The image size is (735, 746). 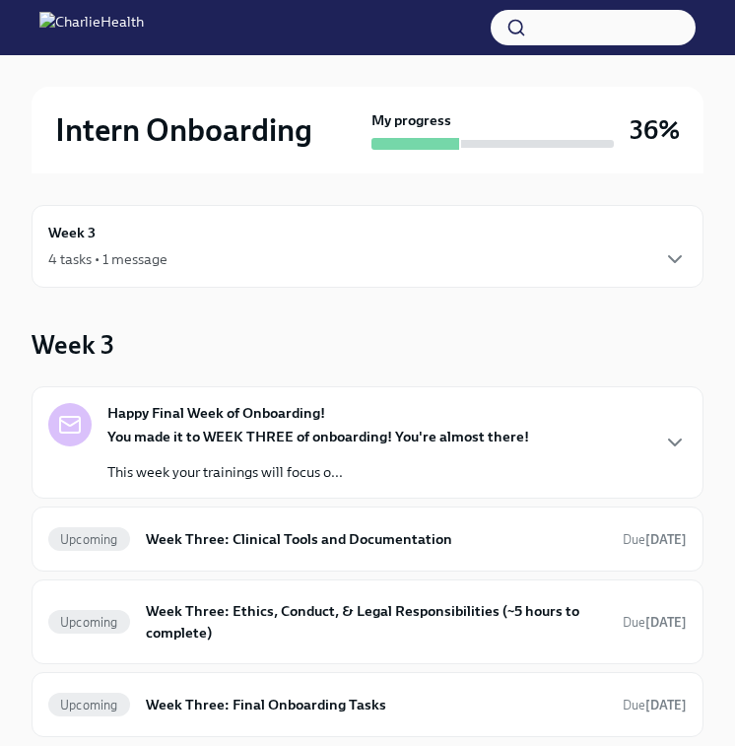 I want to click on strong: My progress, so click(x=411, y=120).